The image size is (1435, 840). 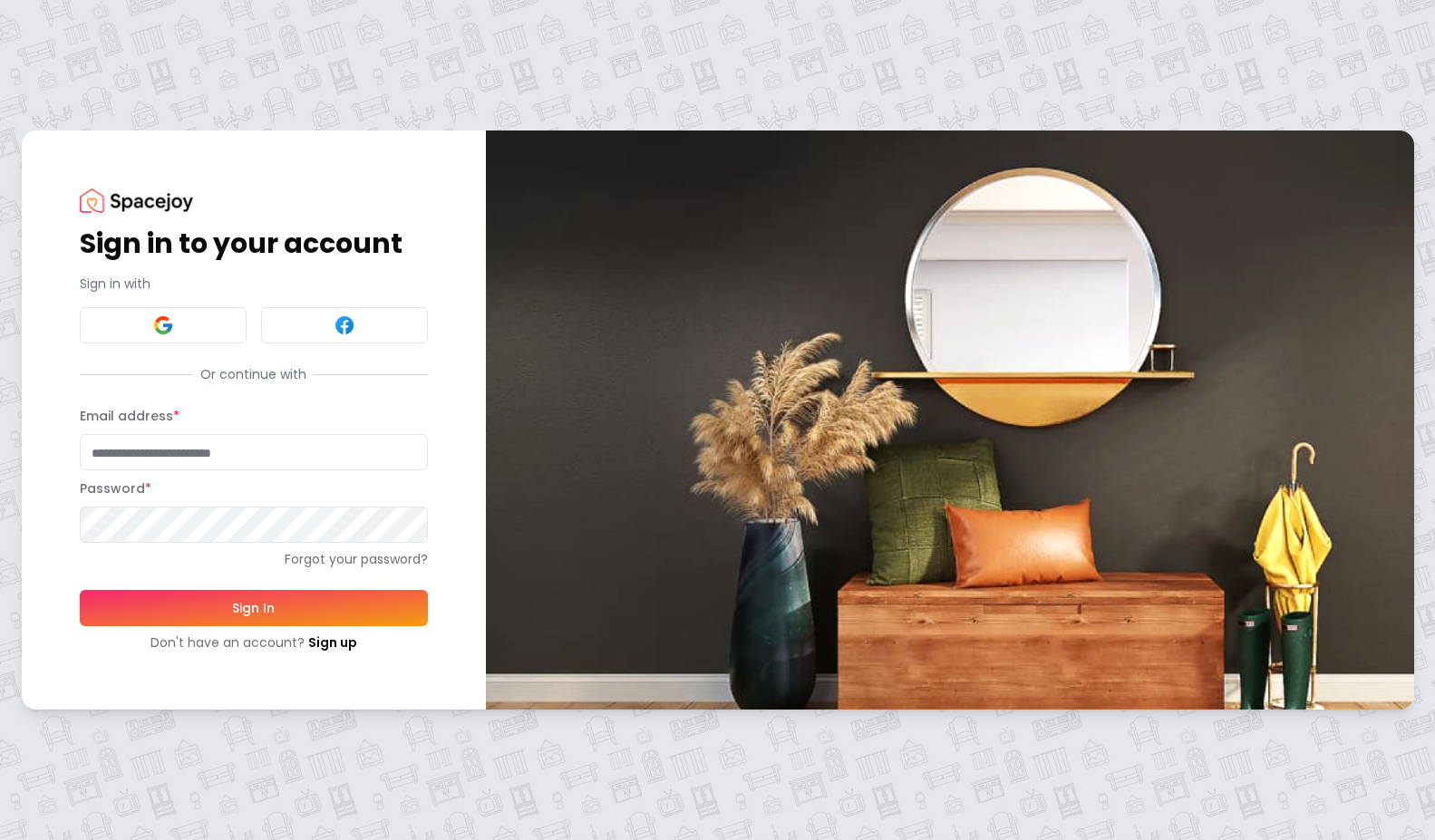 I want to click on label: Password, so click(x=115, y=489).